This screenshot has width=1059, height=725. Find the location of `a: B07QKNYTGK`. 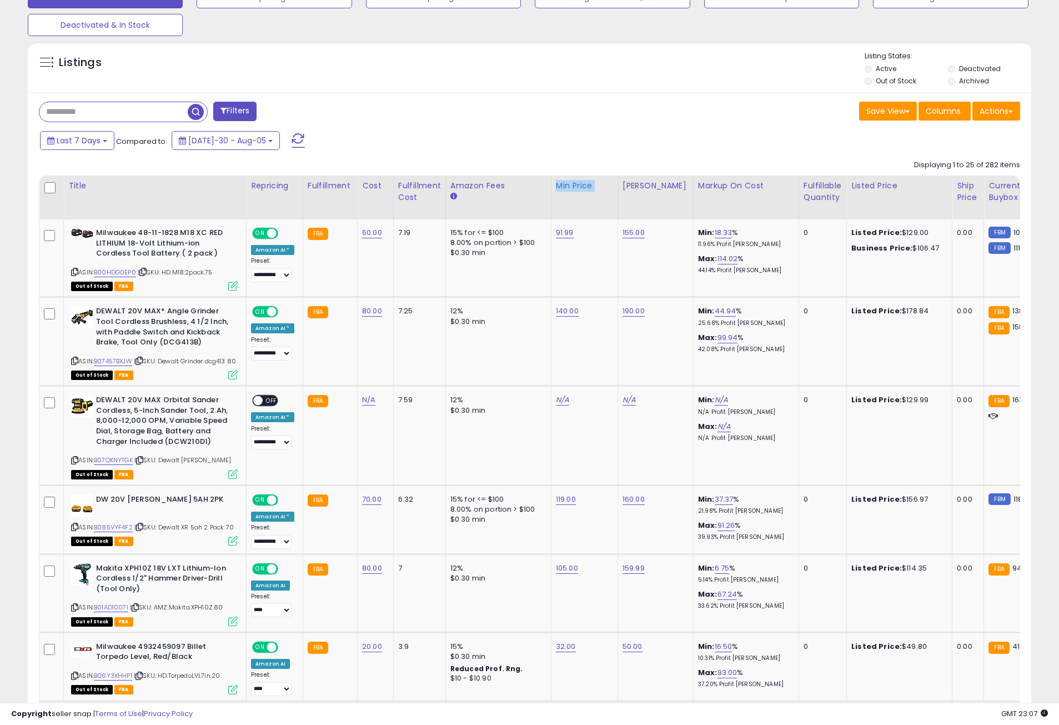

a: B07QKNYTGK is located at coordinates (113, 460).